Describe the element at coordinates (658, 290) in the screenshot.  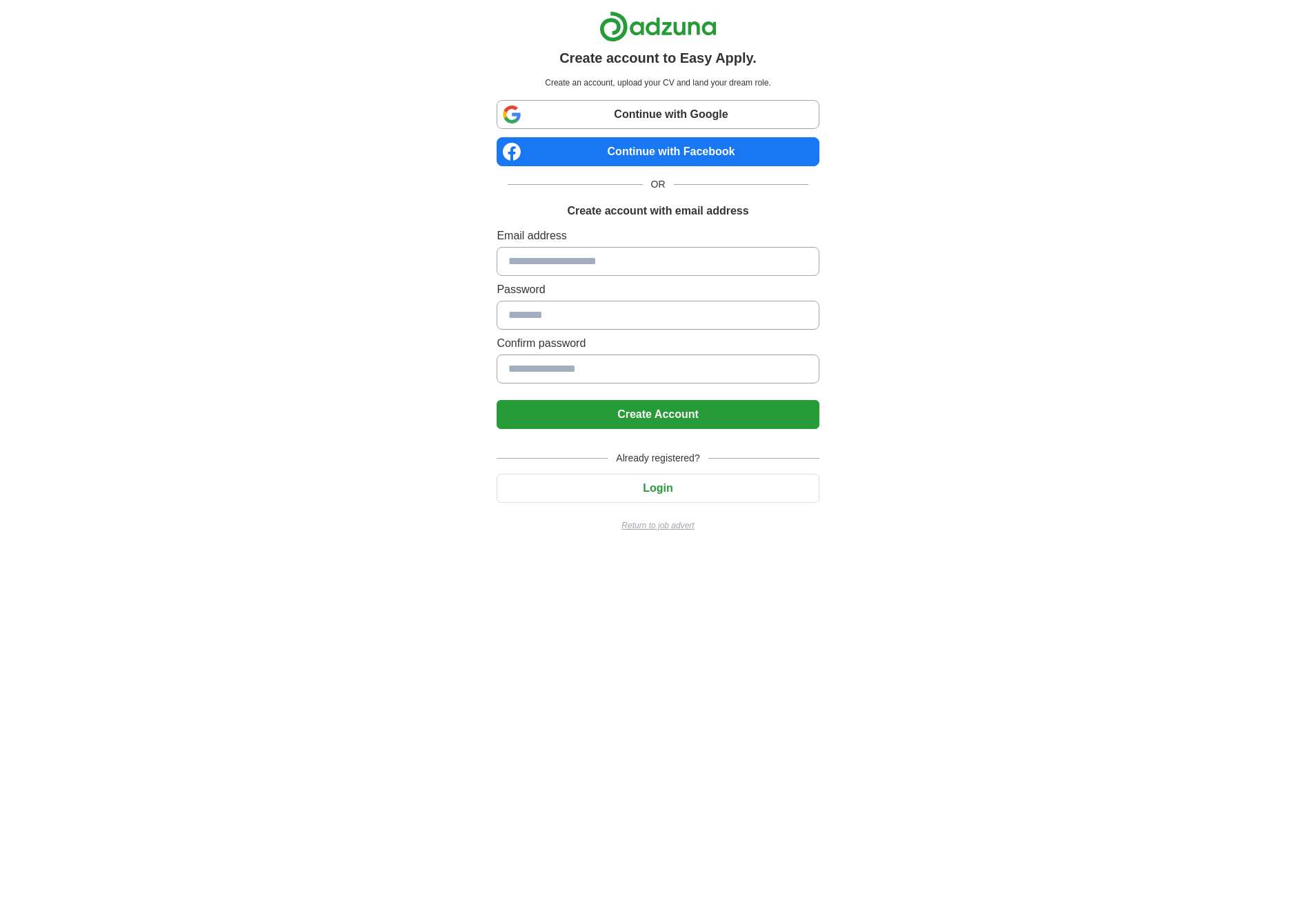
I see `label: Password` at that location.